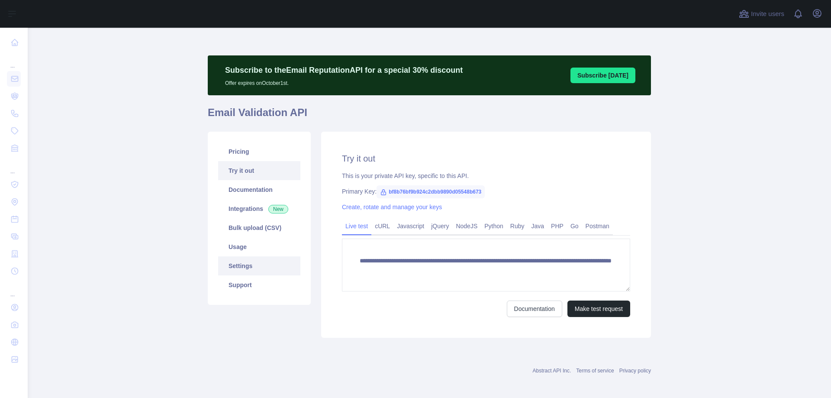 The width and height of the screenshot is (831, 398). What do you see at coordinates (259, 228) in the screenshot?
I see `a: Bulk upload (CSV)` at bounding box center [259, 228].